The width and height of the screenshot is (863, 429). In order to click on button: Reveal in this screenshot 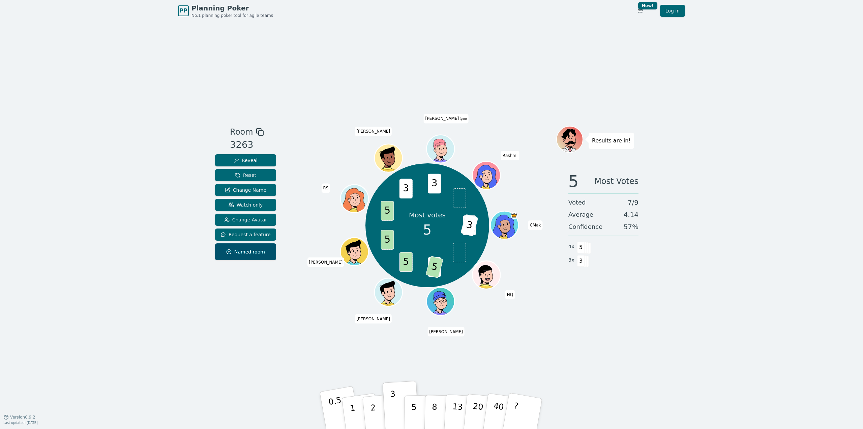, I will do `click(245, 160)`.